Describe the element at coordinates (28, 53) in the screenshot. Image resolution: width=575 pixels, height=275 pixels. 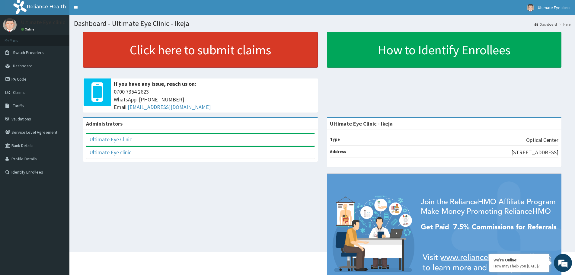
I see `span: Switch Providers` at that location.